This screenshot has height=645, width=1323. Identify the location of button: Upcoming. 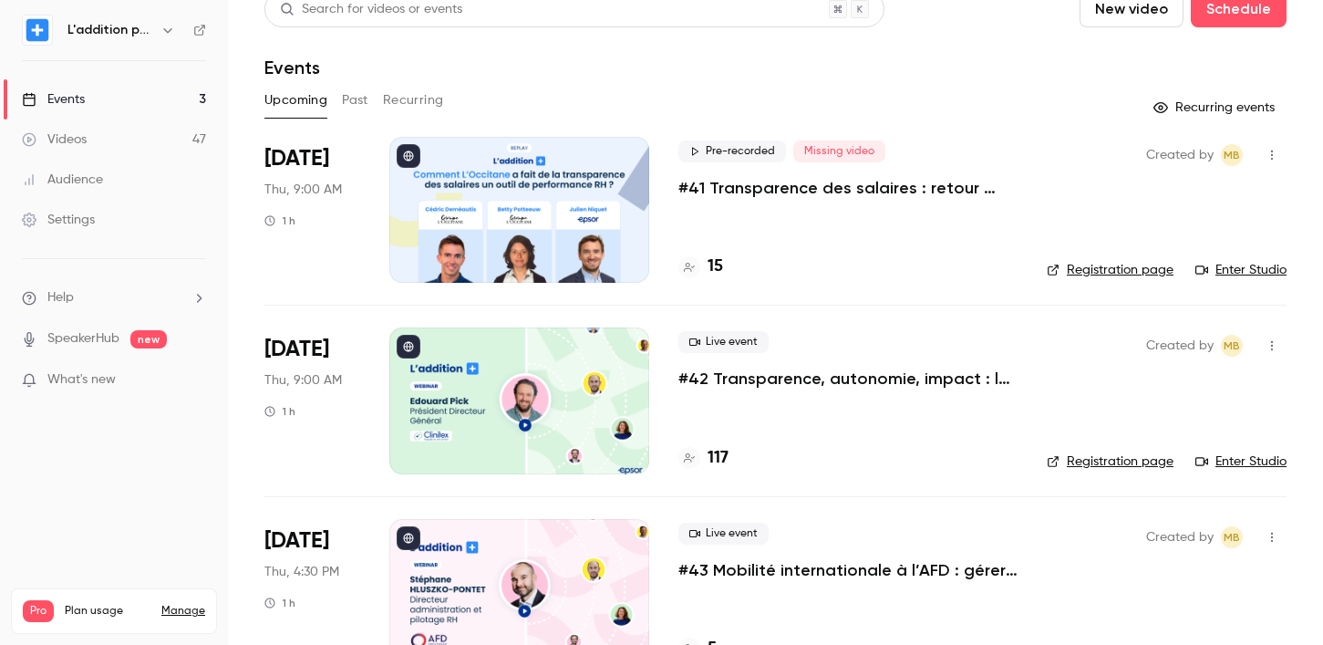
(295, 100).